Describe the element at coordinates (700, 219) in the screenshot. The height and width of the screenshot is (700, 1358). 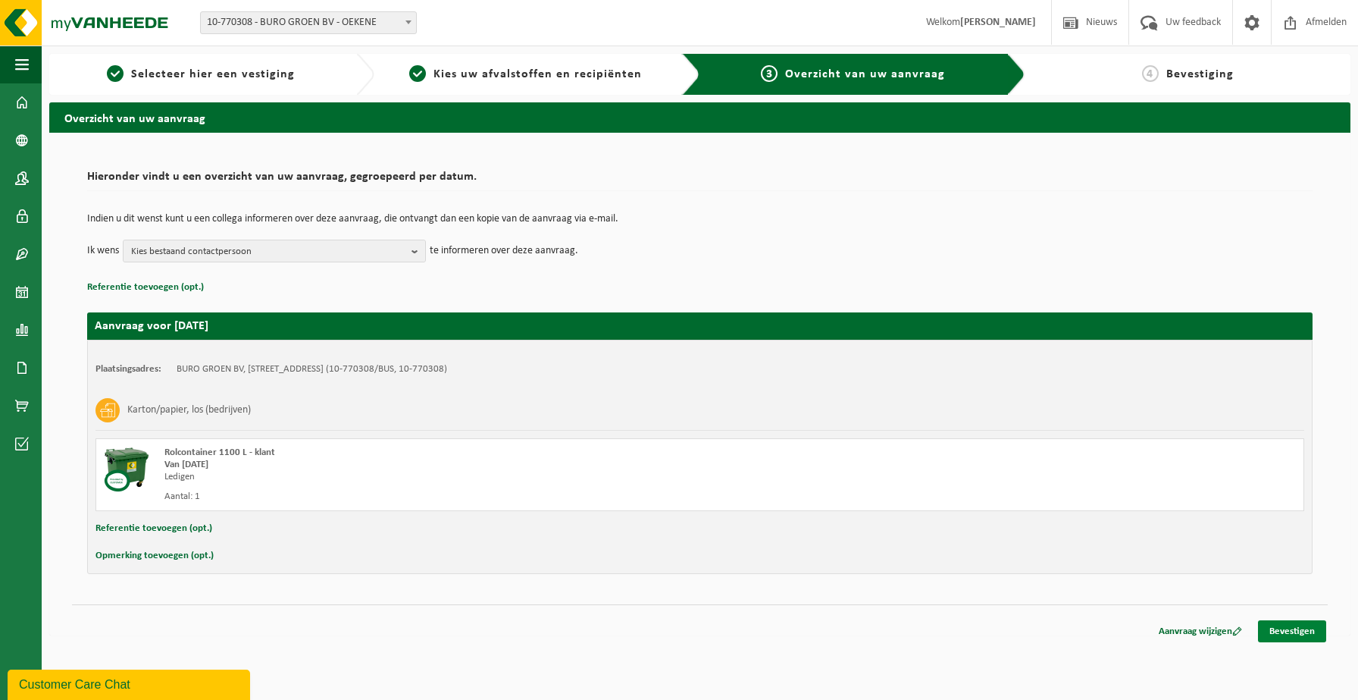
I see `p: Indien u dit wenst kunt u een collega informeren over deze aanvraag, die ontvangt dan een kopie v...` at that location.